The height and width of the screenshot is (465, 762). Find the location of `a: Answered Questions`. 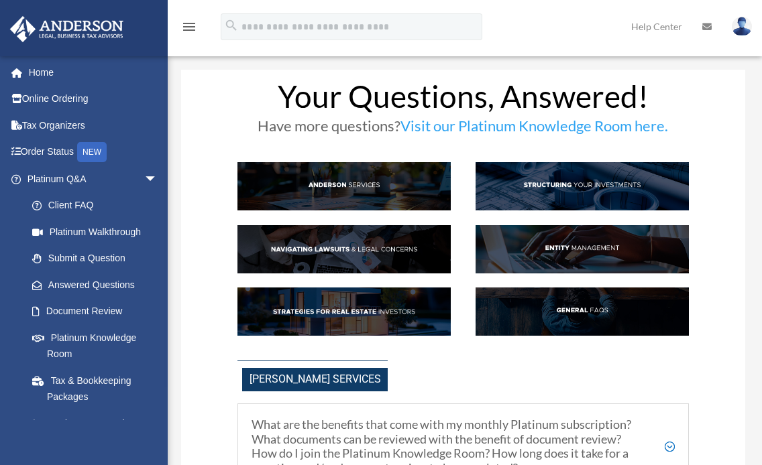

a: Answered Questions is located at coordinates (98, 285).